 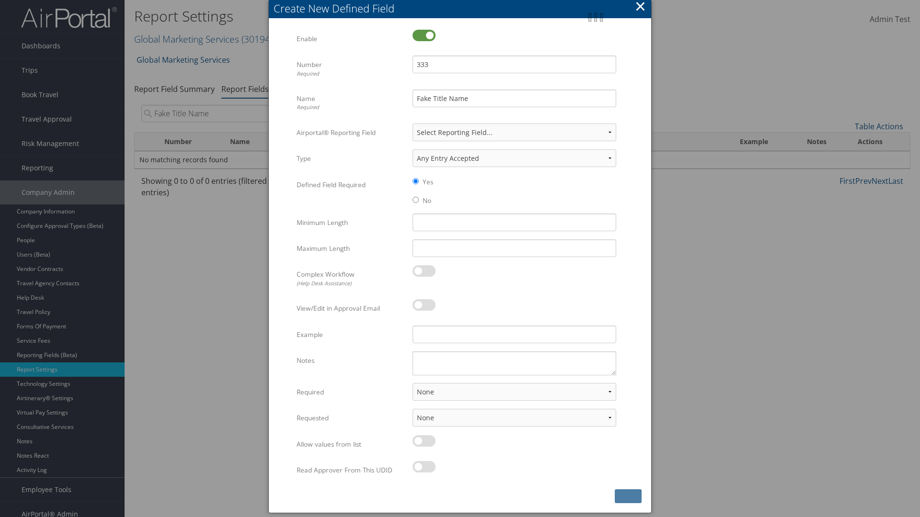 What do you see at coordinates (351, 133) in the screenshot?
I see `label: Airportal® Reporting Field` at bounding box center [351, 133].